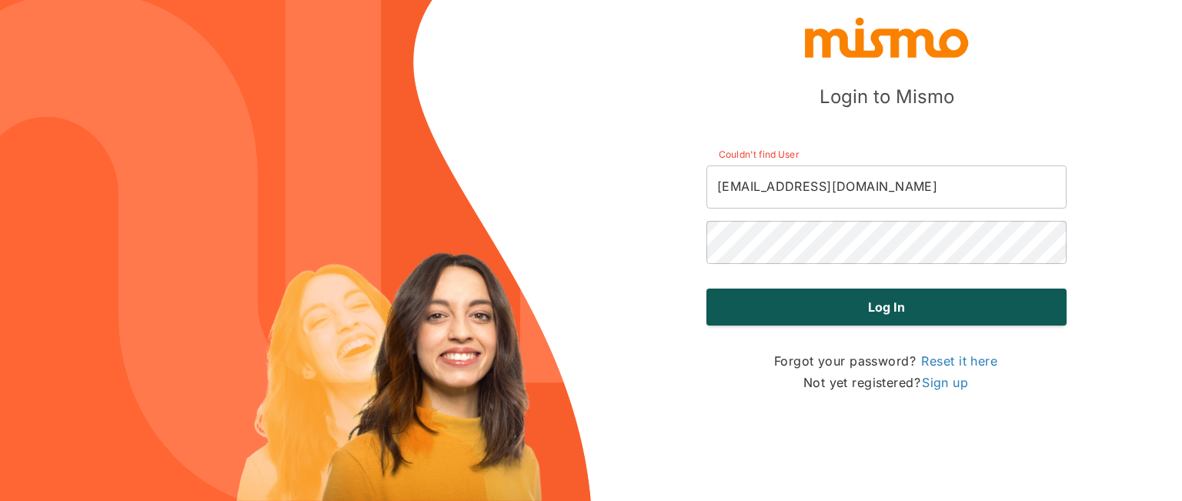  What do you see at coordinates (959, 361) in the screenshot?
I see `a: Reset it here` at bounding box center [959, 361].